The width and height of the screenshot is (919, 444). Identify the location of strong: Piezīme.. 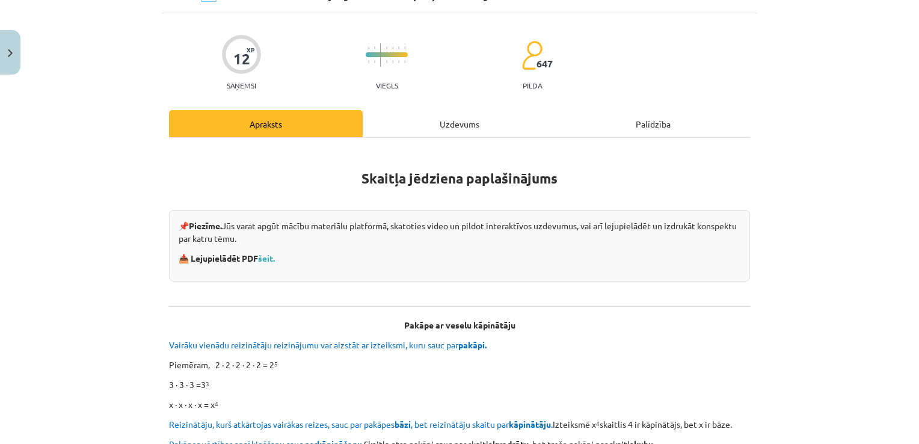
(205, 225).